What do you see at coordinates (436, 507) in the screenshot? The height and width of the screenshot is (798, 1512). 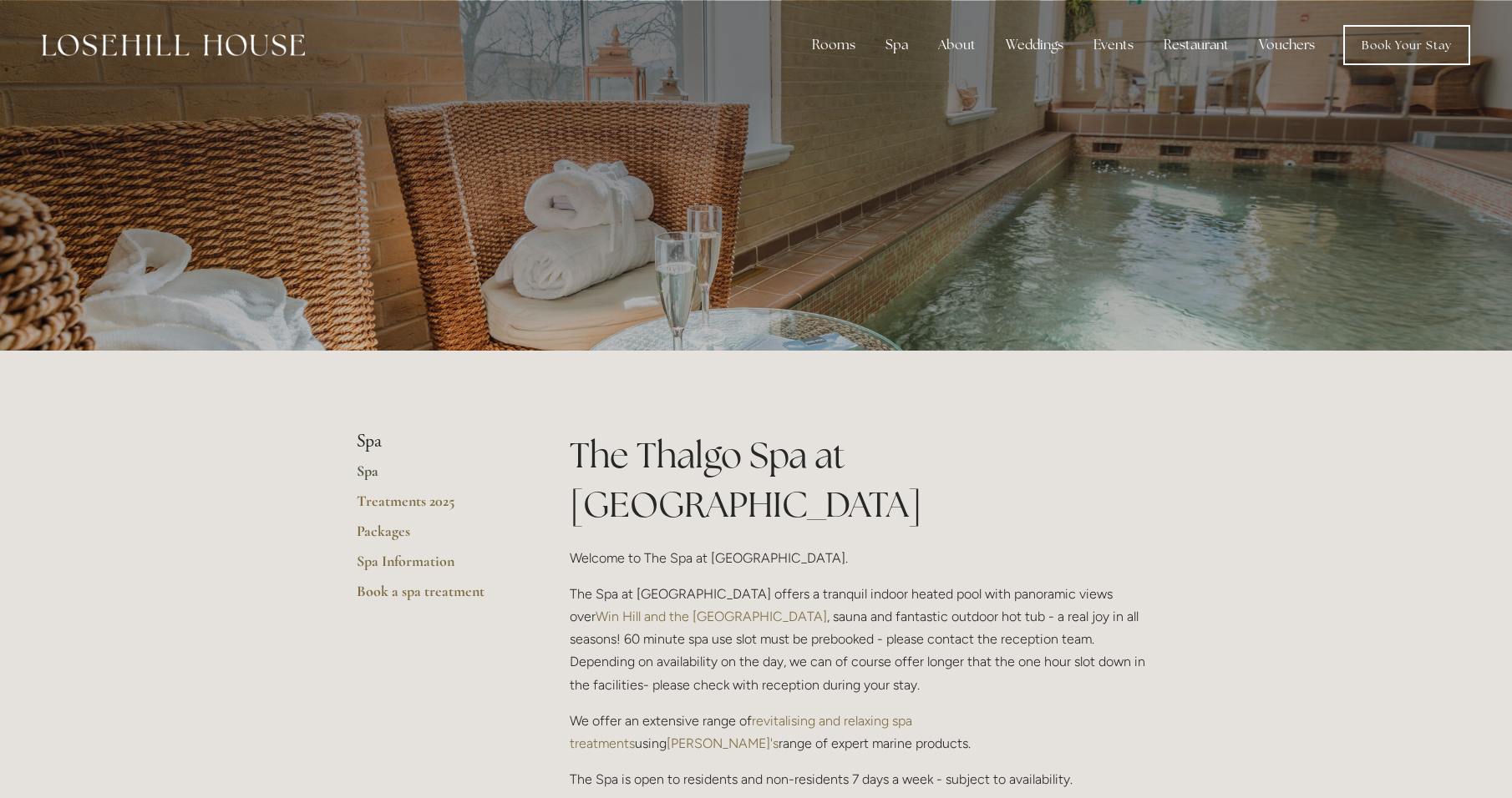 I see `a: Treatments 2025` at bounding box center [436, 507].